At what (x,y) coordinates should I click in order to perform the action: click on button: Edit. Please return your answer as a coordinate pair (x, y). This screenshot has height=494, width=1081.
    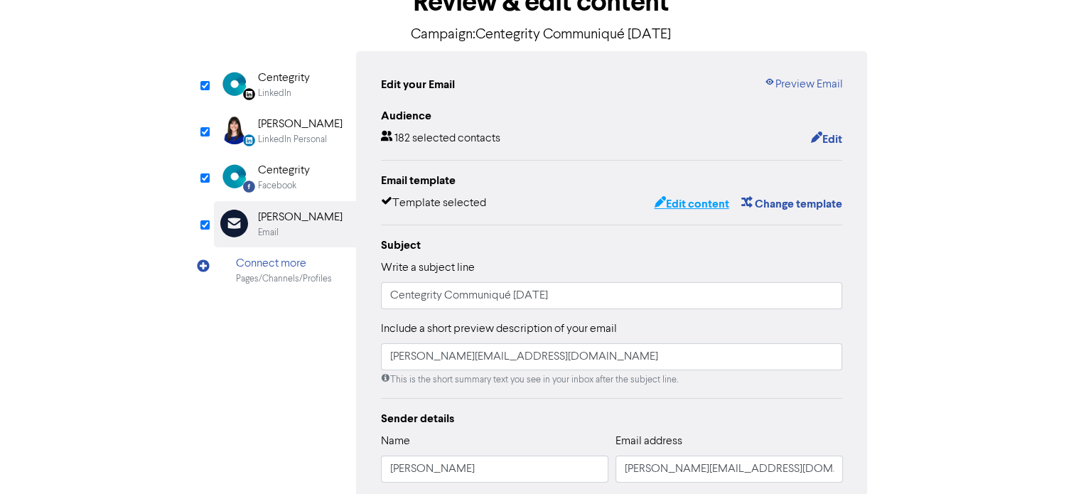
    Looking at the image, I should click on (826, 139).